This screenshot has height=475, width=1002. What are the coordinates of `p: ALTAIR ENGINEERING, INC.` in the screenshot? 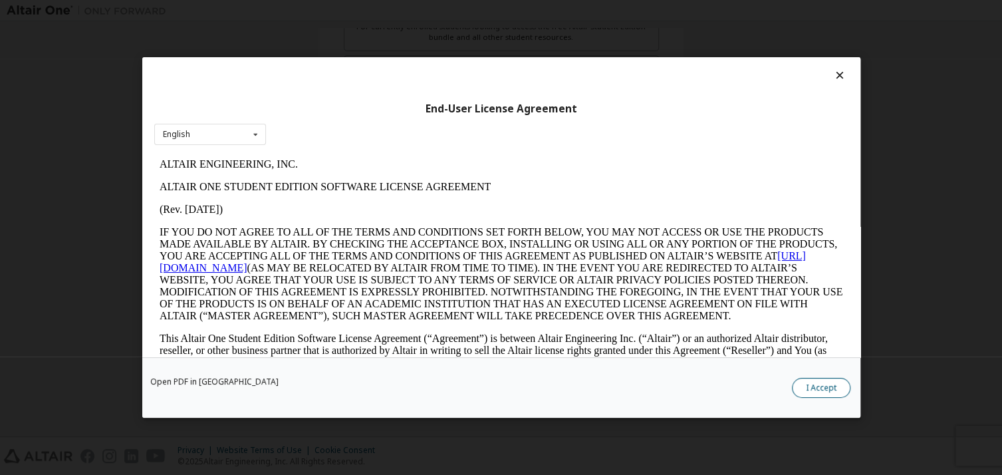 It's located at (347, 11).